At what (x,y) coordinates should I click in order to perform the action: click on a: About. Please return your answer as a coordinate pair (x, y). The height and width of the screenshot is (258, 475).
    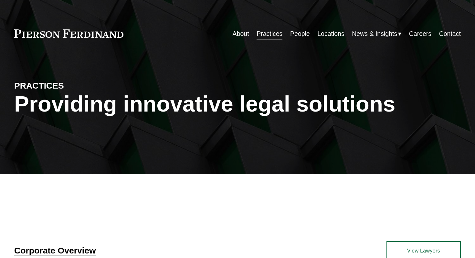
    Looking at the image, I should click on (241, 34).